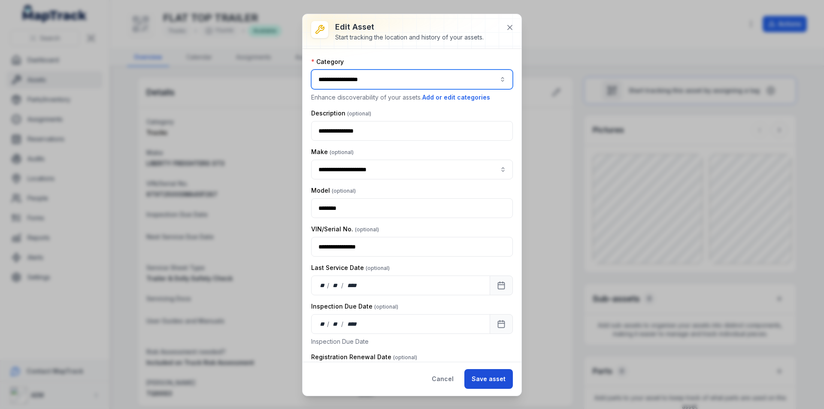 The width and height of the screenshot is (824, 409). I want to click on label: VIN/Serial No., so click(345, 229).